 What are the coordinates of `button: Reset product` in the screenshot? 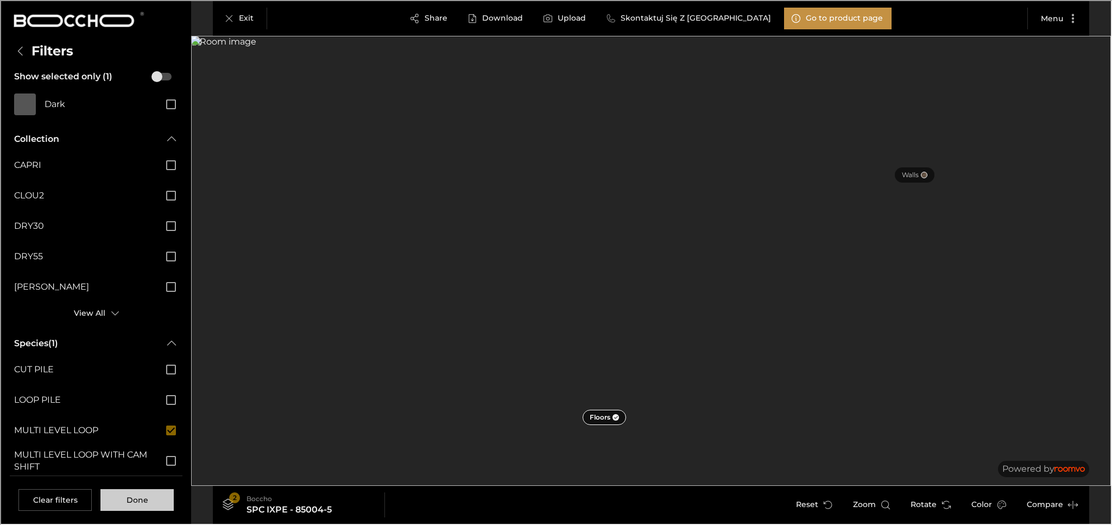 It's located at (812, 503).